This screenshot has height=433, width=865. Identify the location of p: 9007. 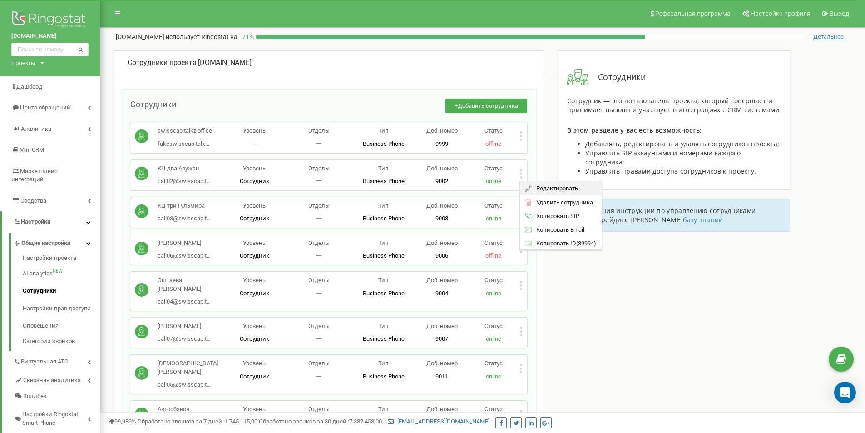
(442, 339).